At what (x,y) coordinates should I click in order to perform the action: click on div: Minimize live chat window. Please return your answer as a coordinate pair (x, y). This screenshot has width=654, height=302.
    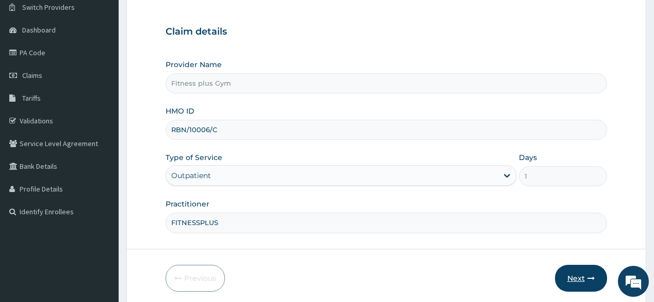
    Looking at the image, I should click on (181, 18).